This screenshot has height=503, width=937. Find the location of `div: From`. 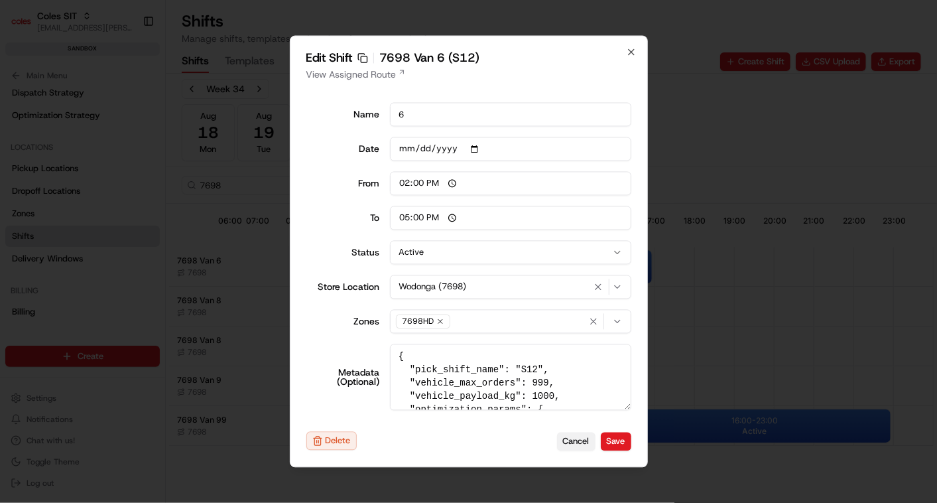

div: From is located at coordinates (343, 184).